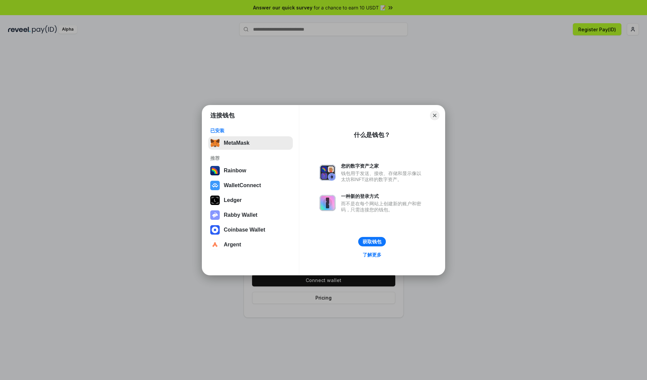 This screenshot has height=380, width=647. Describe the element at coordinates (372, 255) in the screenshot. I see `div: 了解更多` at that location.